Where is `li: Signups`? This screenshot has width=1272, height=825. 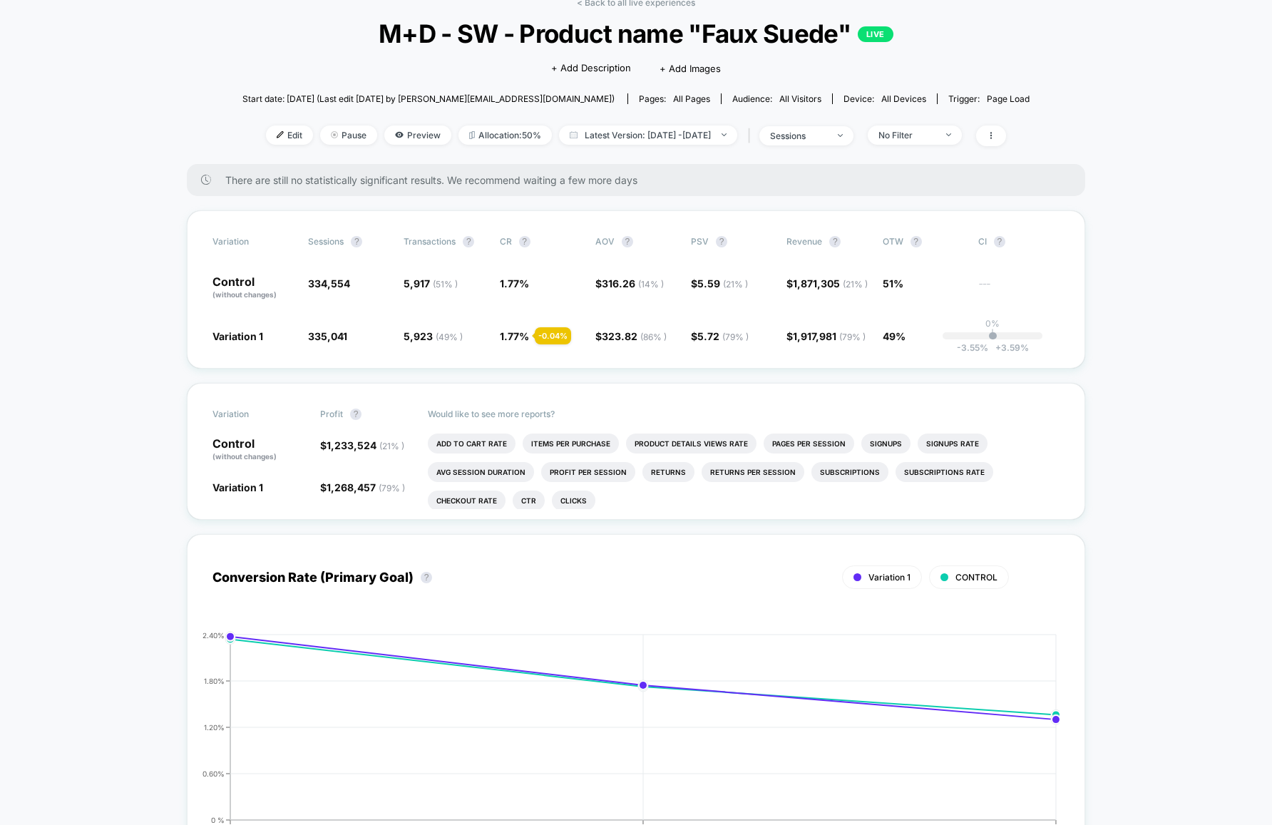
li: Signups is located at coordinates (885, 443).